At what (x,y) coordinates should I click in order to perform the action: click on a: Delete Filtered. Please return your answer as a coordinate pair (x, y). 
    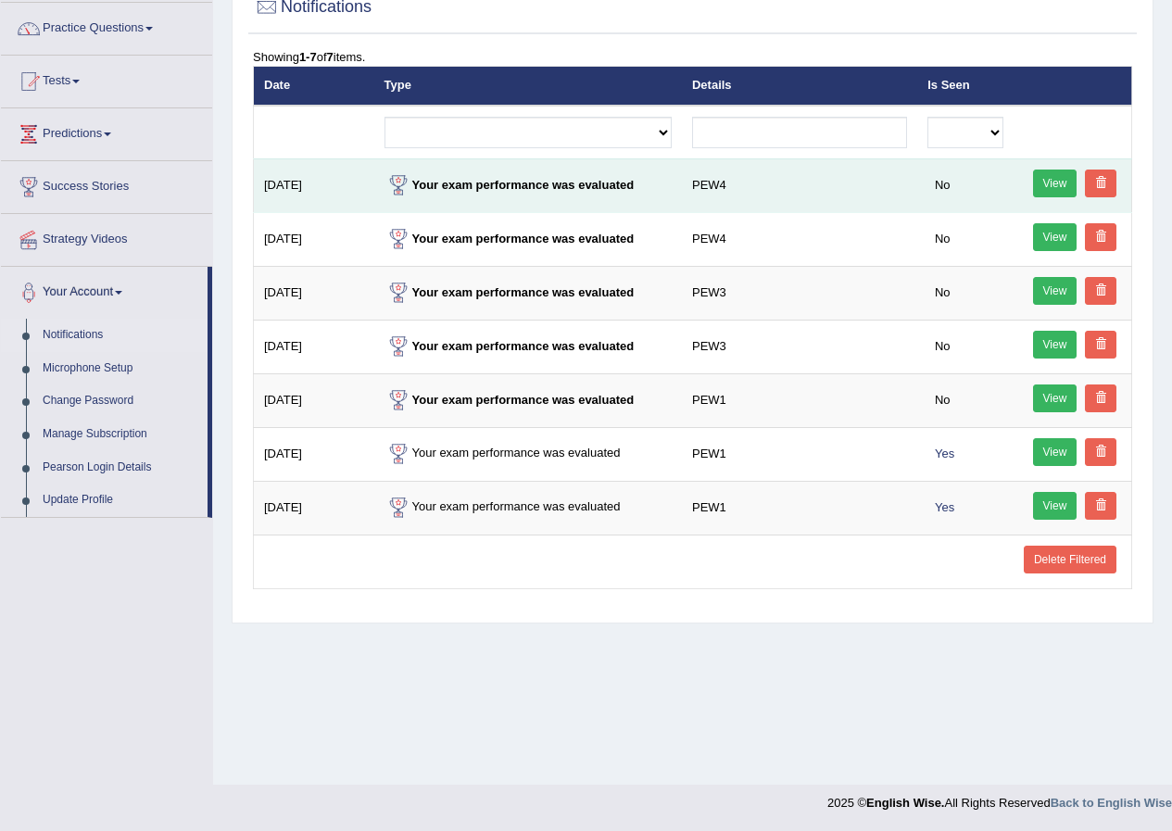
    Looking at the image, I should click on (1070, 560).